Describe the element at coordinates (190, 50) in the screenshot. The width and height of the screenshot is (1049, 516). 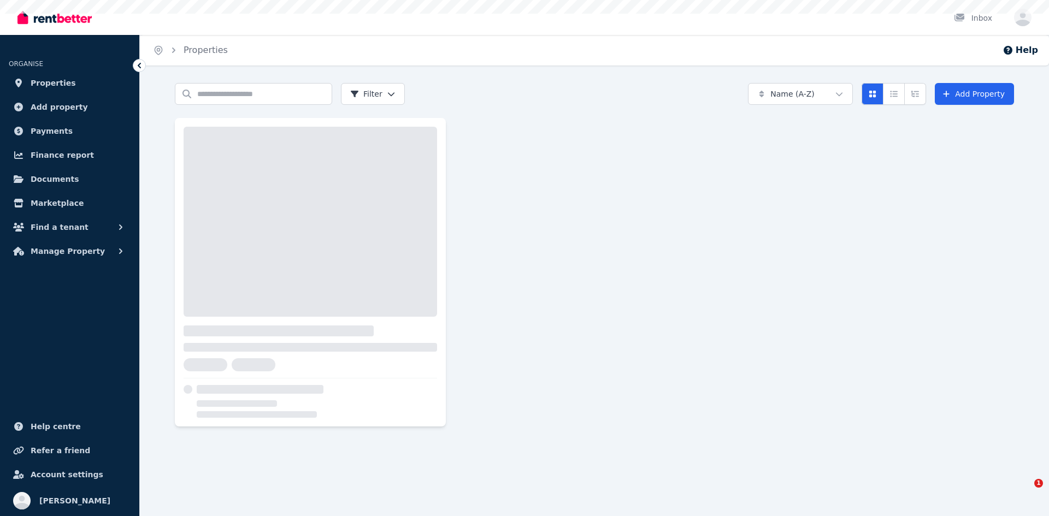
I see `nav: Breadcrumb` at that location.